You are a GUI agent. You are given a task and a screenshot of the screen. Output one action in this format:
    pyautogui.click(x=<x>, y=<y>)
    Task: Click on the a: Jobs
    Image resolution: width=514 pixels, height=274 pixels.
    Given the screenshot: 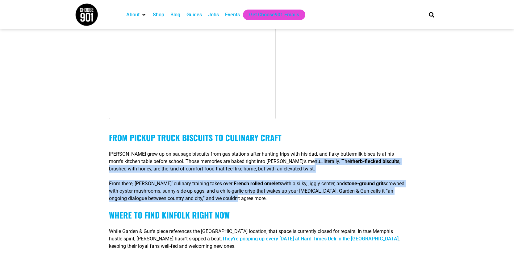 What is the action you would take?
    pyautogui.click(x=213, y=15)
    